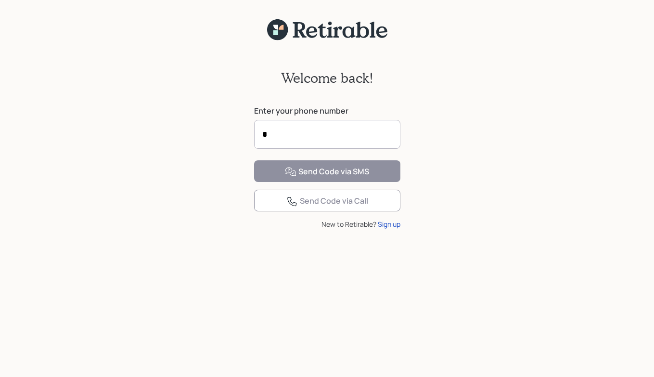  I want to click on label: Enter your phone number, so click(327, 111).